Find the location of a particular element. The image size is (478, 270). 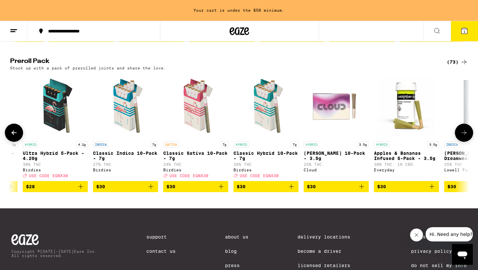

button: 1 is located at coordinates (464, 31).